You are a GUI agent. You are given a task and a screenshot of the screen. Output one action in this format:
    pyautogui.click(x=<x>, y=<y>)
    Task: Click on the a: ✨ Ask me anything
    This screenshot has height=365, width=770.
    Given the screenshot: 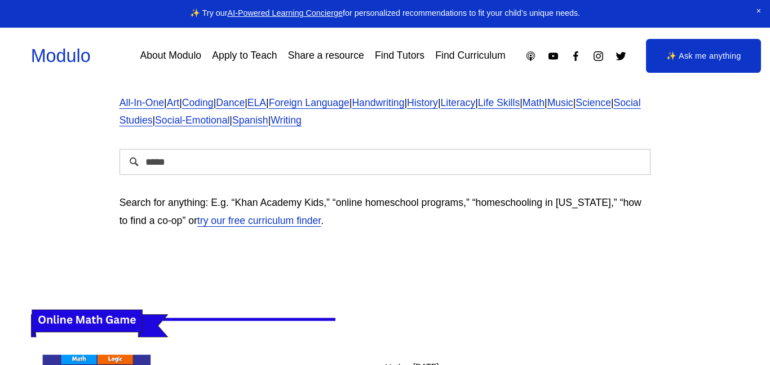 What is the action you would take?
    pyautogui.click(x=703, y=56)
    